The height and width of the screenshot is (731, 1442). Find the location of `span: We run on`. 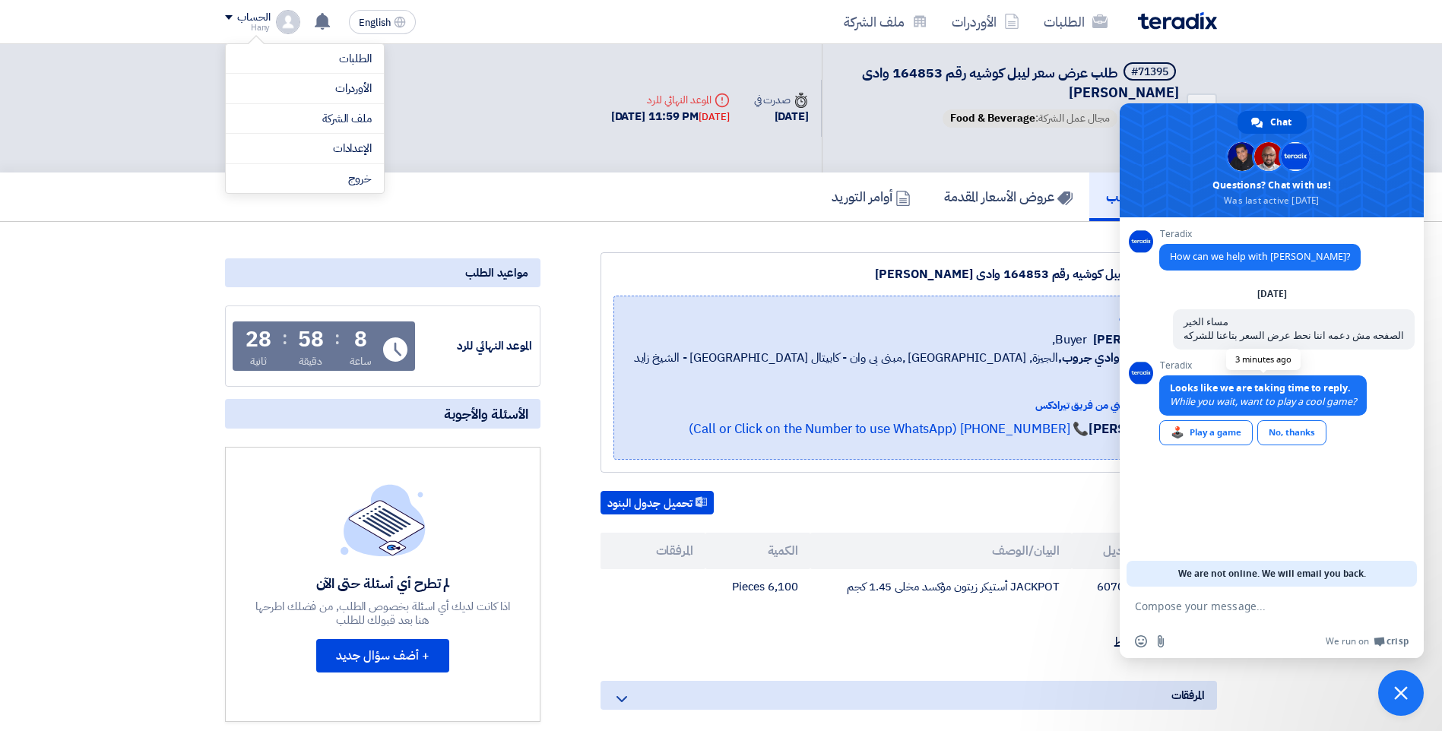

span: We run on is located at coordinates (1347, 642).